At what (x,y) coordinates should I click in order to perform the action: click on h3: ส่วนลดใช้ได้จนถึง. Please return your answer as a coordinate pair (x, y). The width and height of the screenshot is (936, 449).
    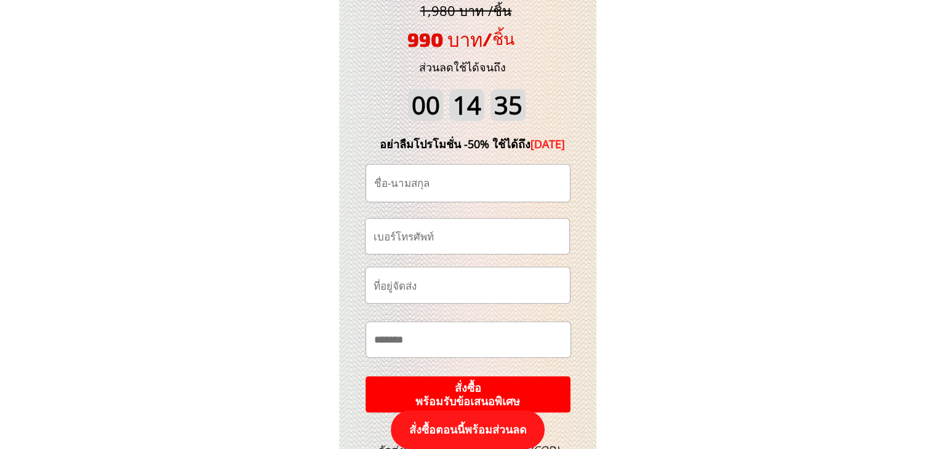
    Looking at the image, I should click on (462, 67).